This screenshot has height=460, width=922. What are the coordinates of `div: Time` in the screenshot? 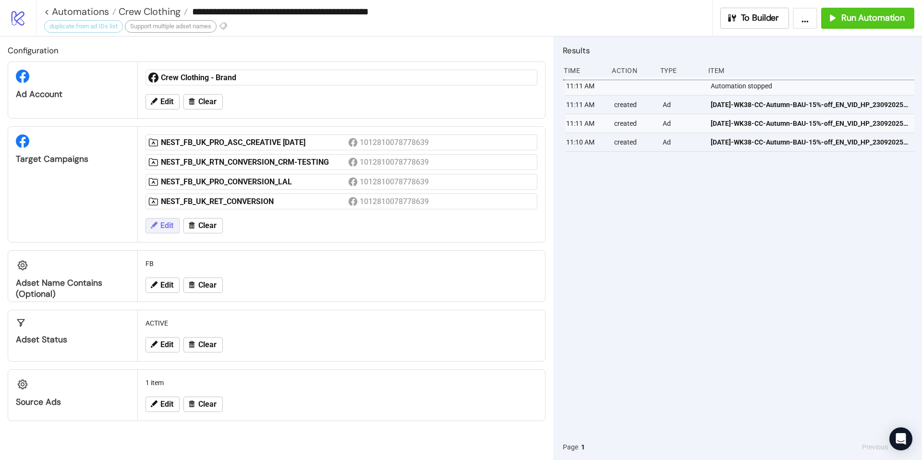 It's located at (584, 71).